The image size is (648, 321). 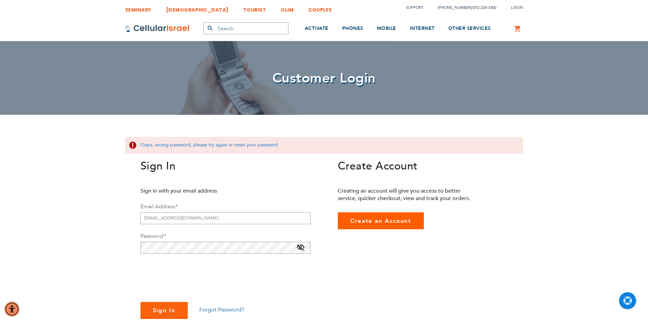 What do you see at coordinates (157, 29) in the screenshot?
I see `img: Cellular Israel Logo` at bounding box center [157, 29].